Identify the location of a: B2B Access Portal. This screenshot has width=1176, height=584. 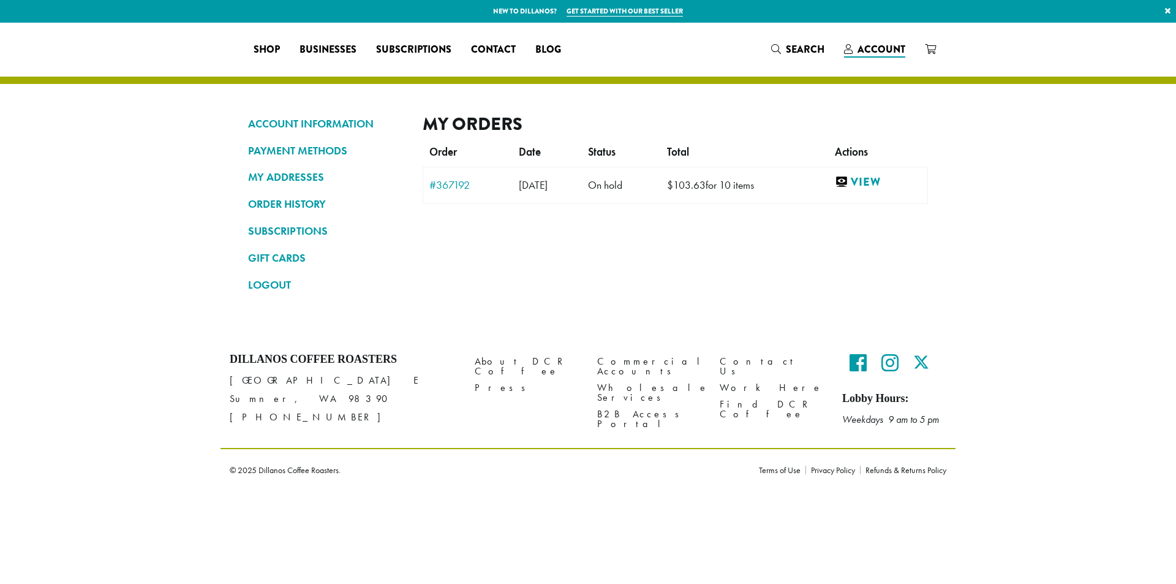
(649, 419).